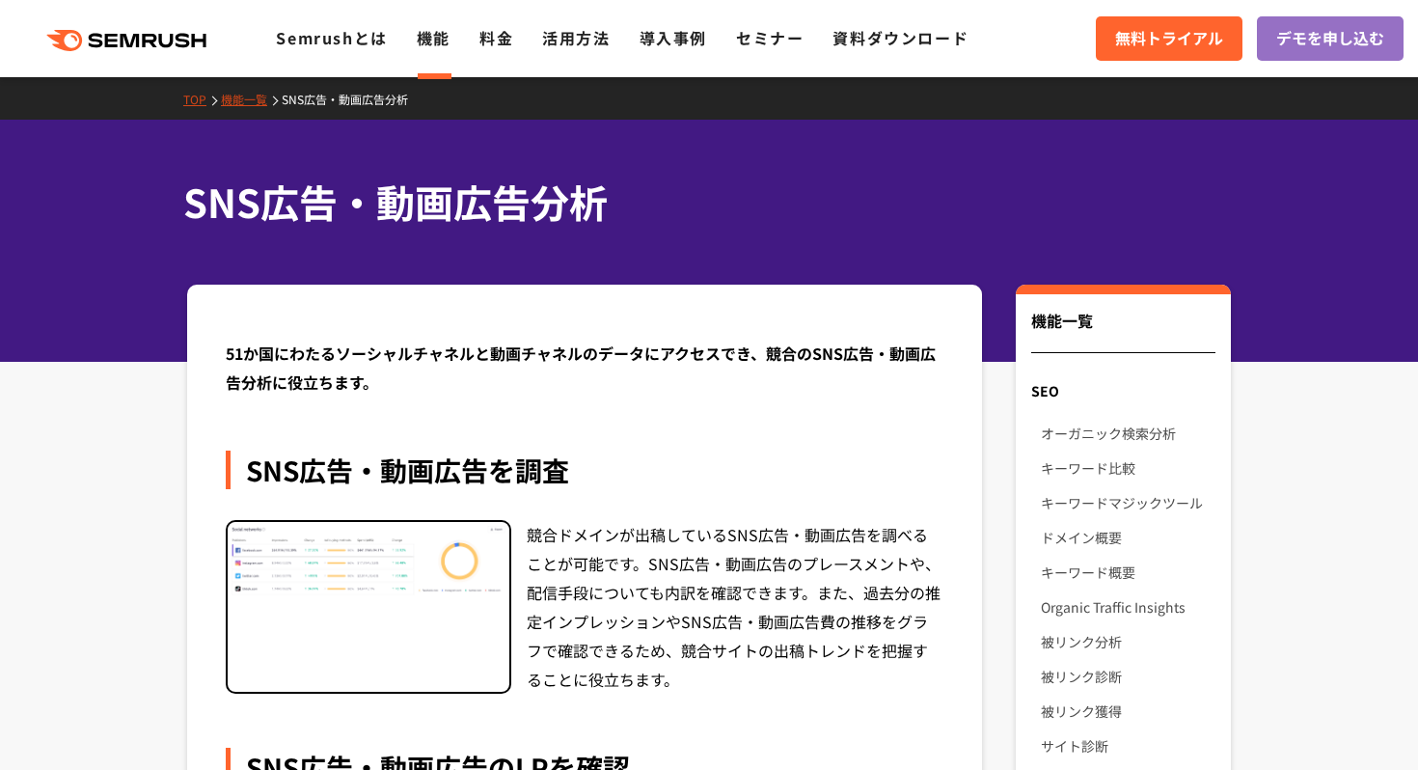  Describe the element at coordinates (331, 38) in the screenshot. I see `a: Semrushとは` at that location.